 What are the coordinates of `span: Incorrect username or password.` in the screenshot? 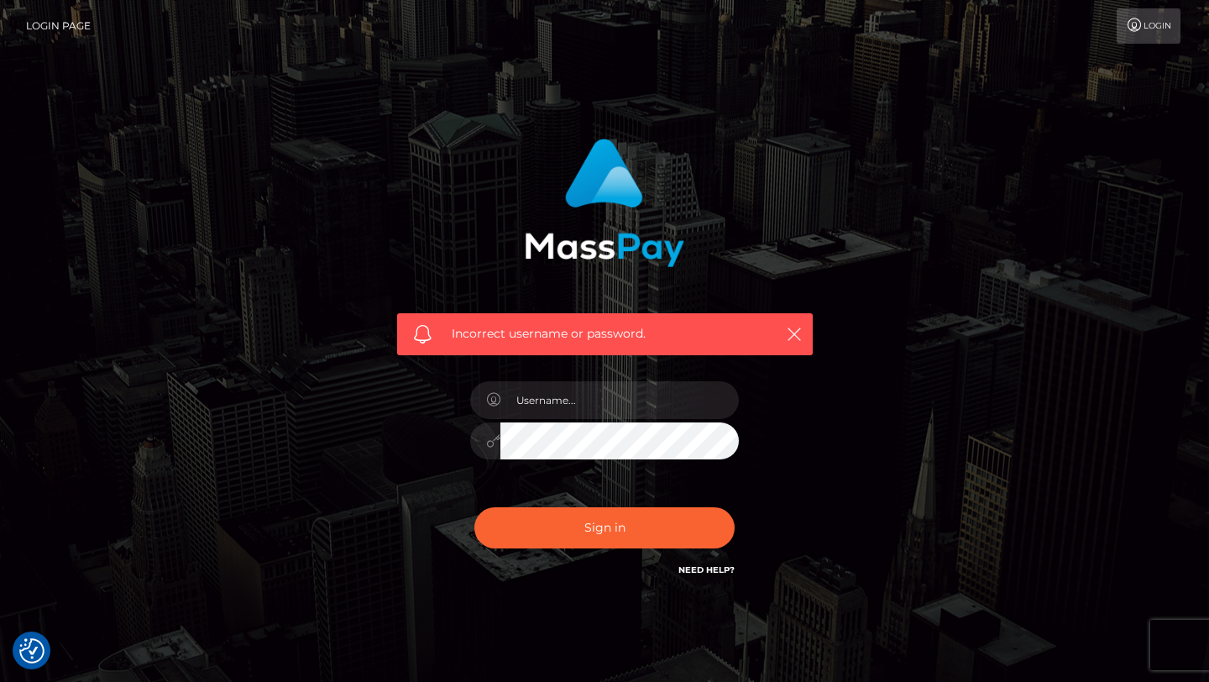 It's located at (605, 333).